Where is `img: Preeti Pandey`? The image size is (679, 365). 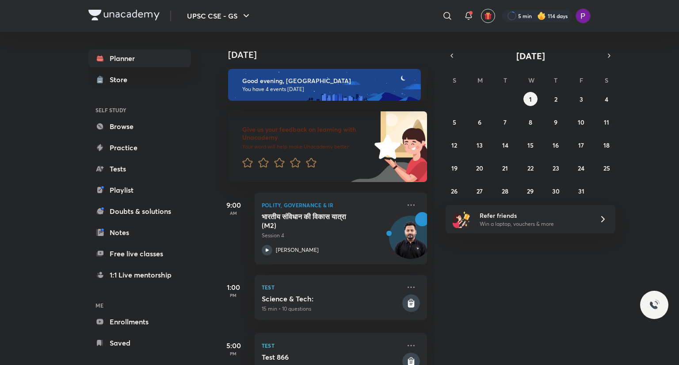
img: Preeti Pandey is located at coordinates (583, 16).